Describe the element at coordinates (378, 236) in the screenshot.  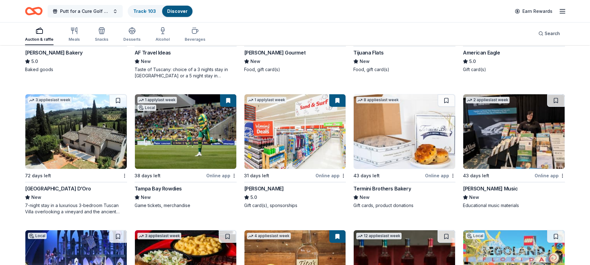
I see `div: 12 applies last week` at that location.